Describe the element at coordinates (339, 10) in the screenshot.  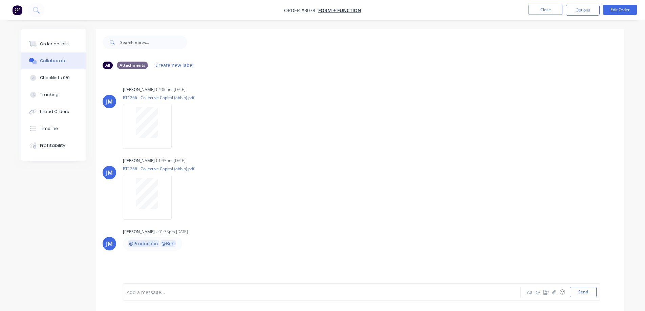
I see `span: Form + Function` at that location.